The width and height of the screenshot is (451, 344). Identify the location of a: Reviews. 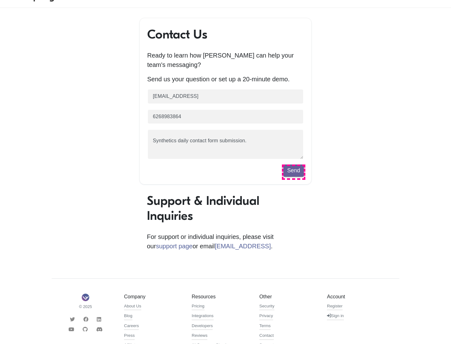
(199, 336).